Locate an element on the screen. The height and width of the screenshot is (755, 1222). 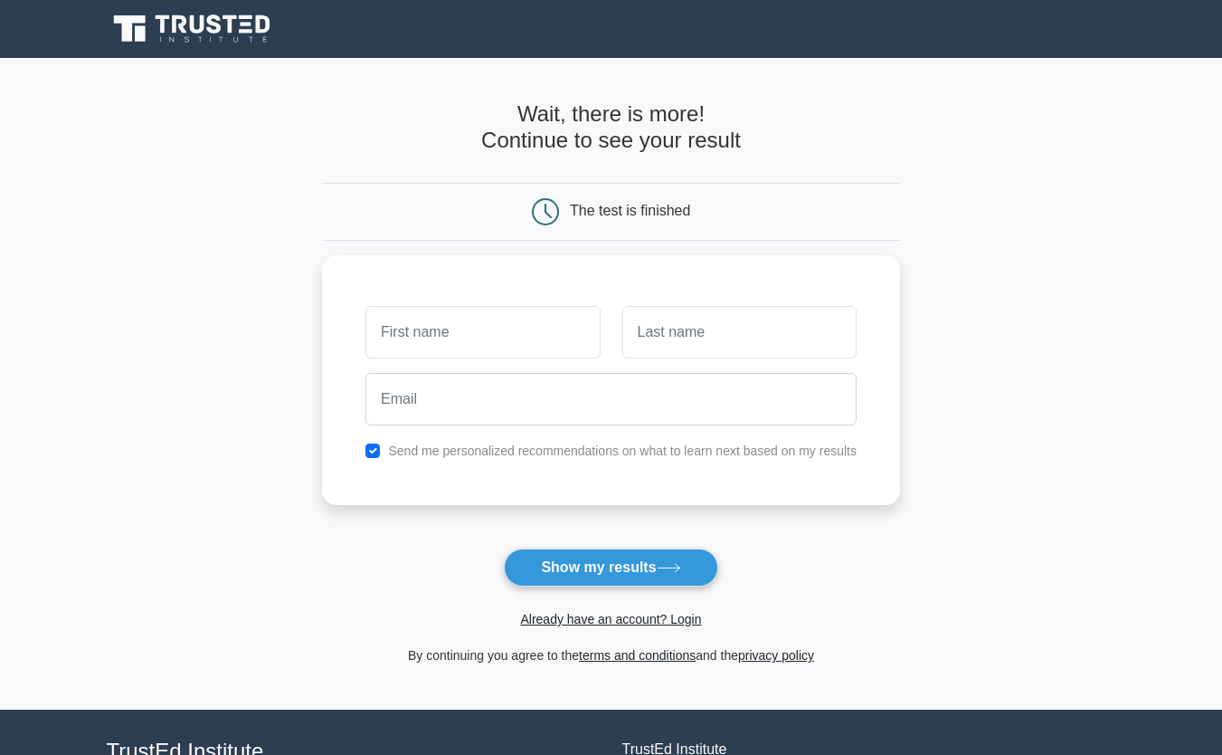
div: The test is finished is located at coordinates (630, 210).